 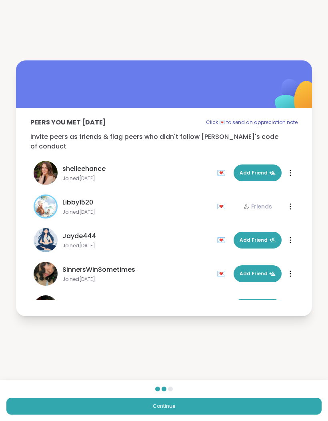 I want to click on img: shelleehance, so click(x=46, y=173).